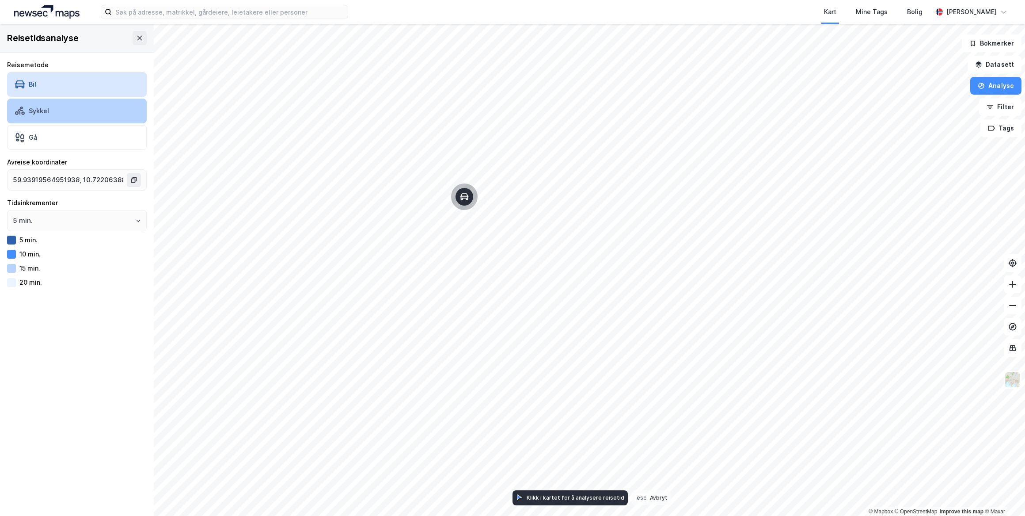  I want to click on button: Analyse, so click(996, 86).